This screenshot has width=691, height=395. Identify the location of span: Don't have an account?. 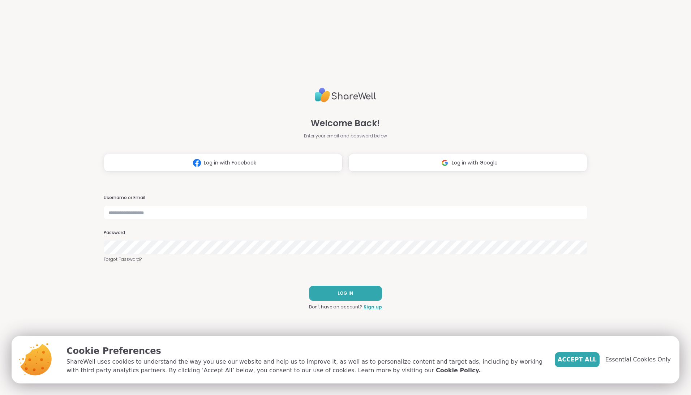
(335, 307).